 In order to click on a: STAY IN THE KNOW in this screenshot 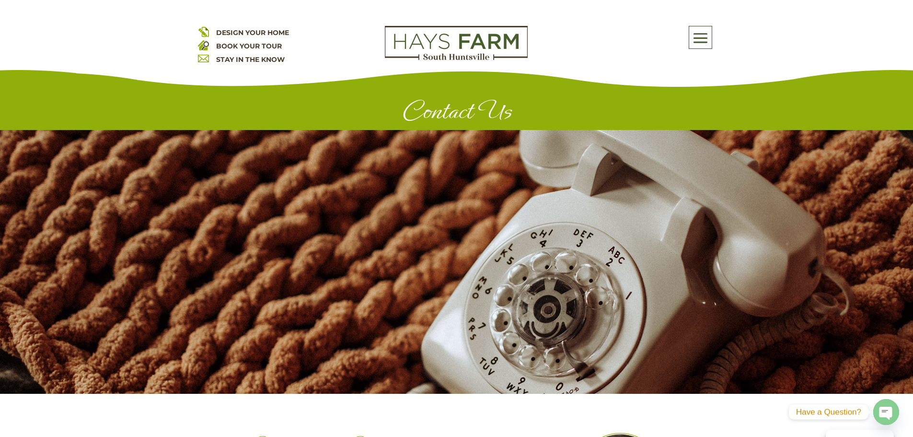, I will do `click(250, 59)`.